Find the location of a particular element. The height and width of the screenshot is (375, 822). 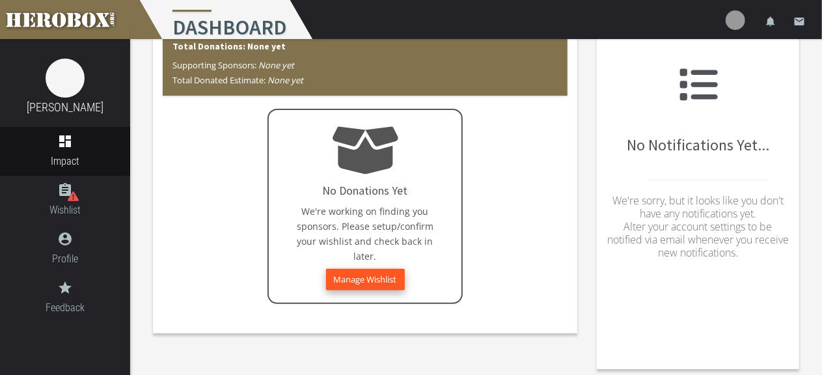

div: Total Donations: None yet is located at coordinates (365, 64).